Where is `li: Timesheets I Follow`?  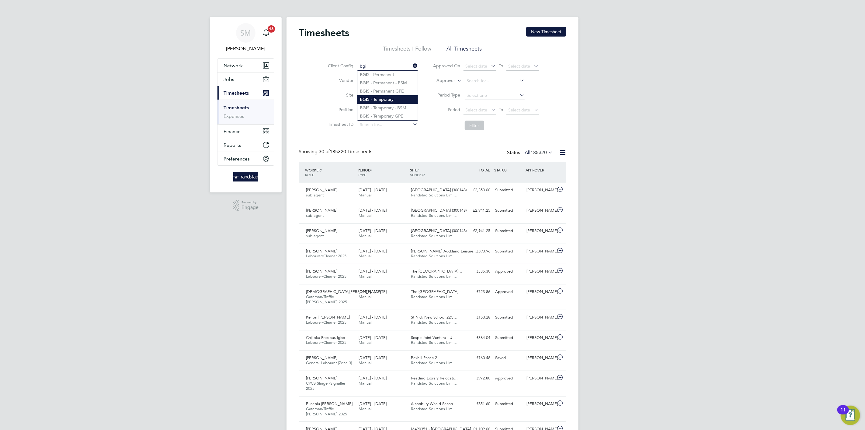
li: Timesheets I Follow is located at coordinates (407, 51).